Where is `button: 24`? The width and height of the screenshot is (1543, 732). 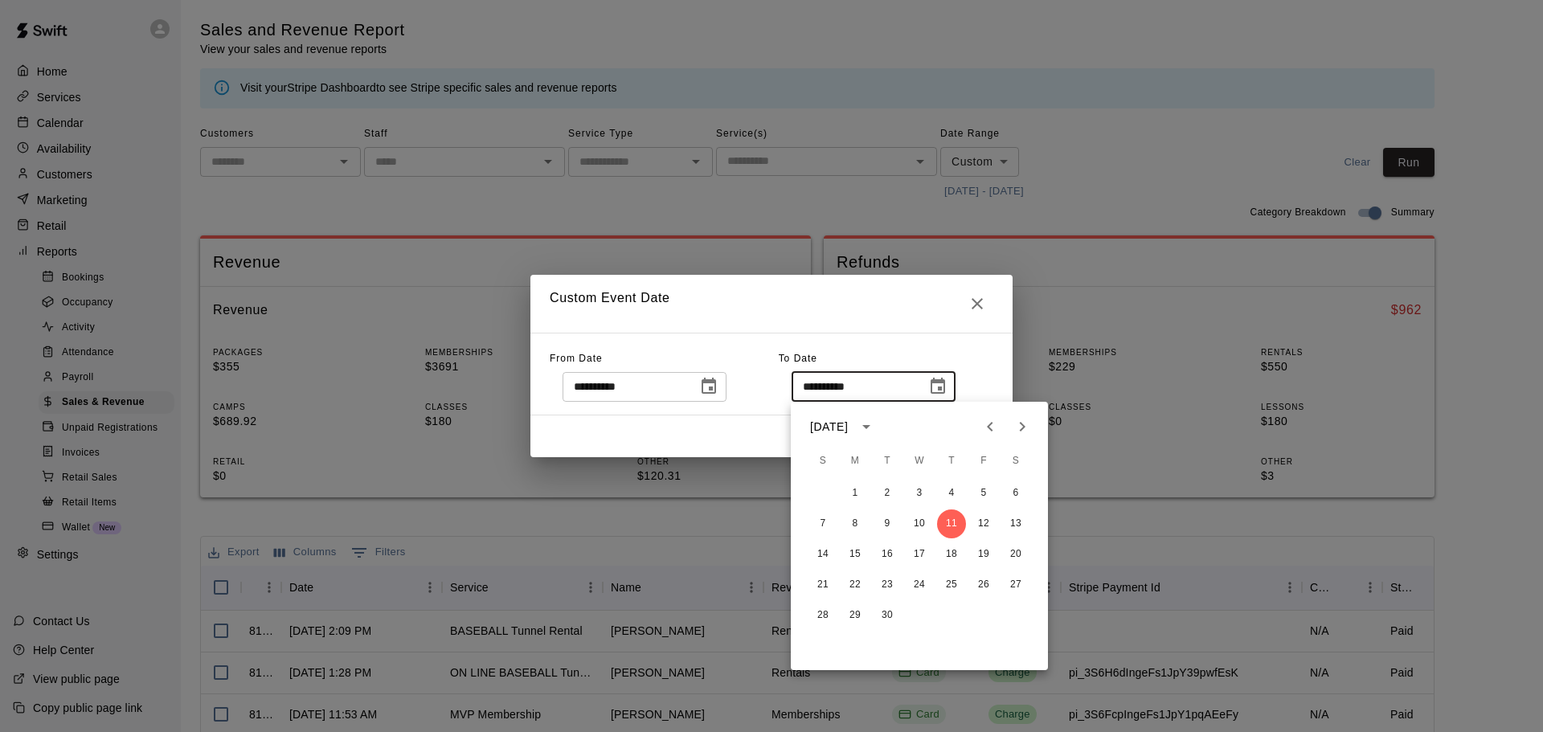 button: 24 is located at coordinates (919, 585).